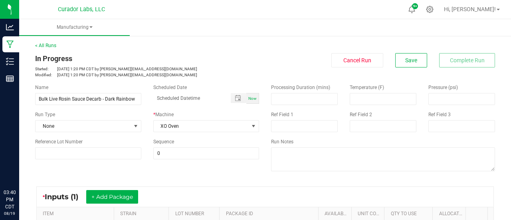 The image size is (511, 220). I want to click on span: None, so click(83, 126).